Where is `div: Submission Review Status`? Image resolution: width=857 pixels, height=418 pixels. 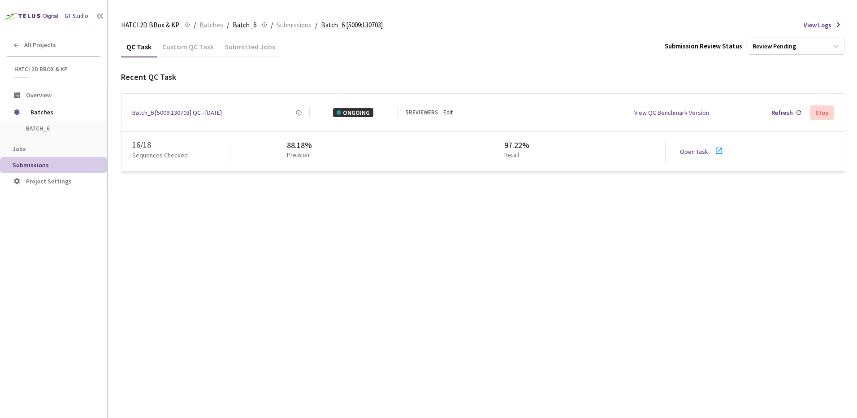 div: Submission Review Status is located at coordinates (703, 46).